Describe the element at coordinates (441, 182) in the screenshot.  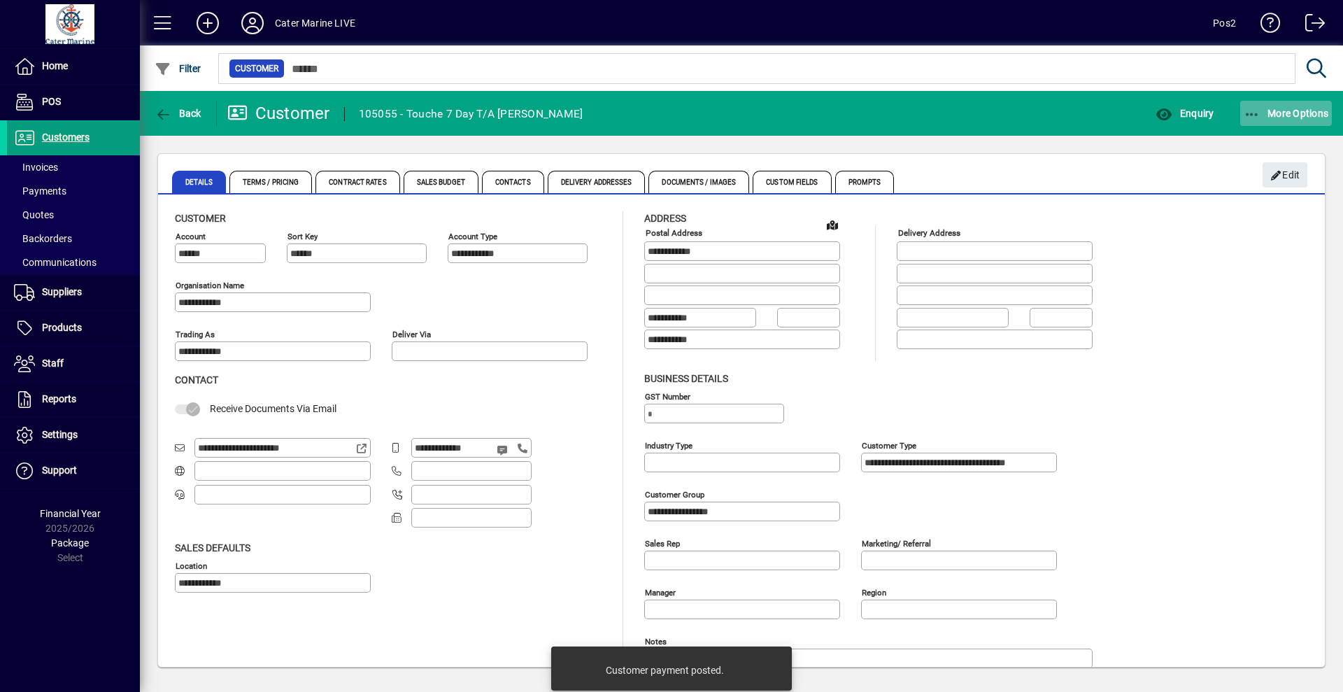
I see `span: Sales Budget` at that location.